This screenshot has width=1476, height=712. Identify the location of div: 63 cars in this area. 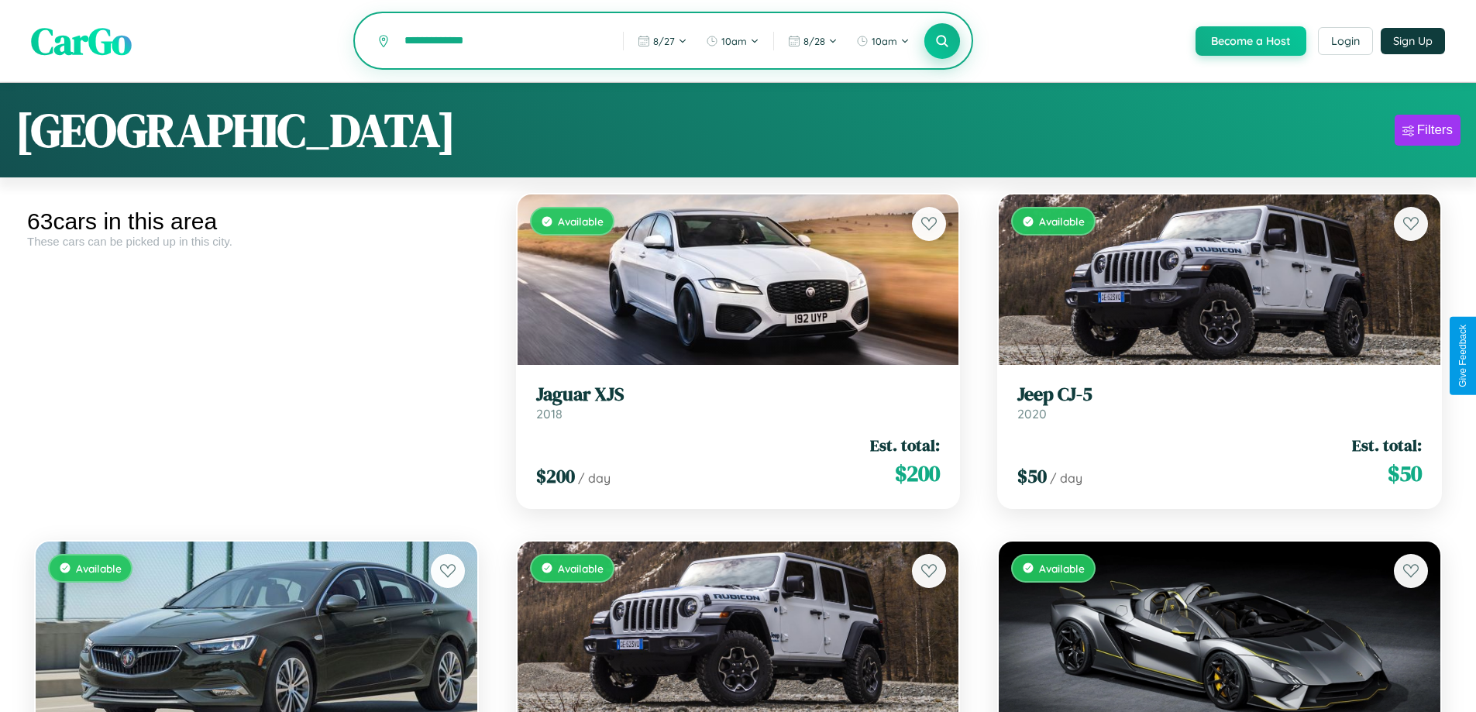
(256, 222).